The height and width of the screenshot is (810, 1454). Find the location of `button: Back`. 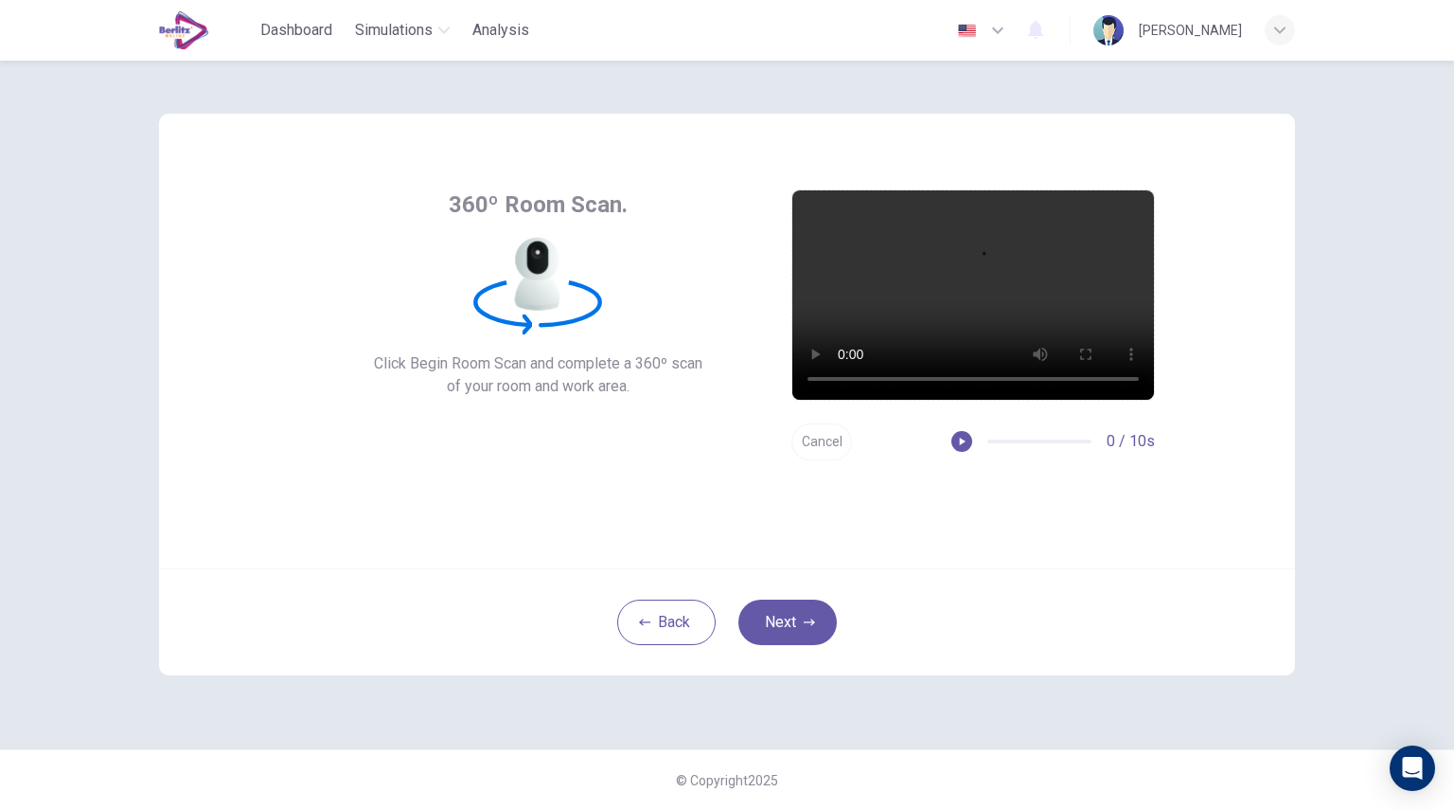

button: Back is located at coordinates (667, 622).